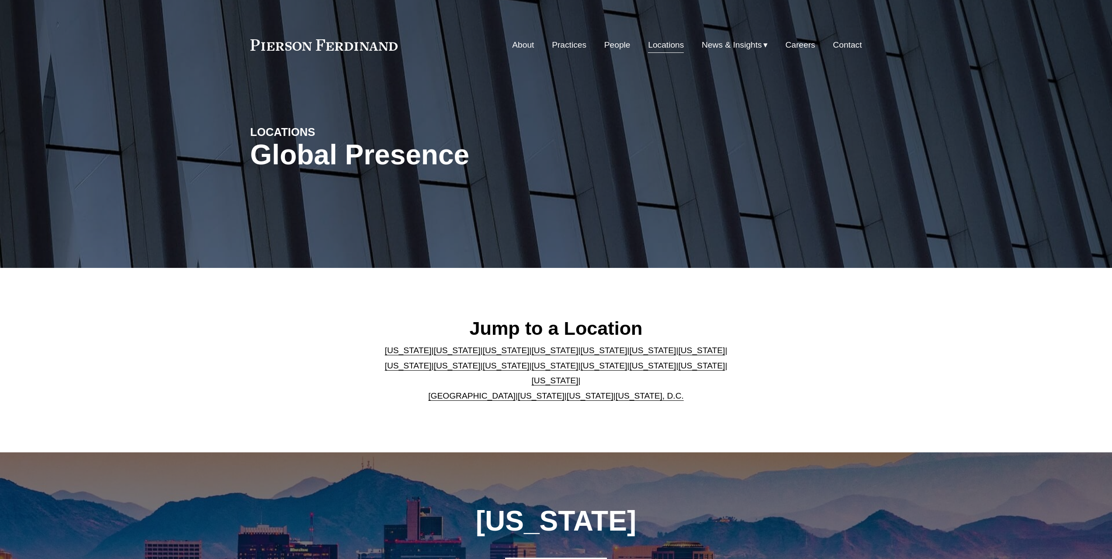 The image size is (1112, 559). Describe the element at coordinates (454, 155) in the screenshot. I see `h1: Global Presence` at that location.